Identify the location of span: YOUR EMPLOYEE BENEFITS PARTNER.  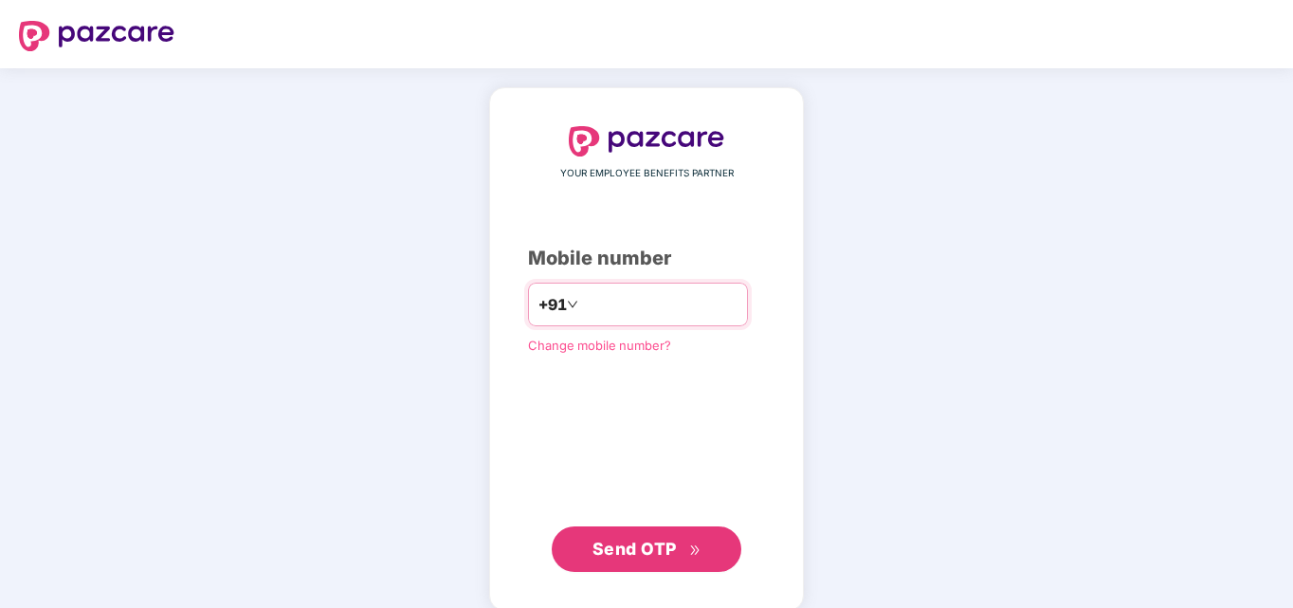
(646, 173).